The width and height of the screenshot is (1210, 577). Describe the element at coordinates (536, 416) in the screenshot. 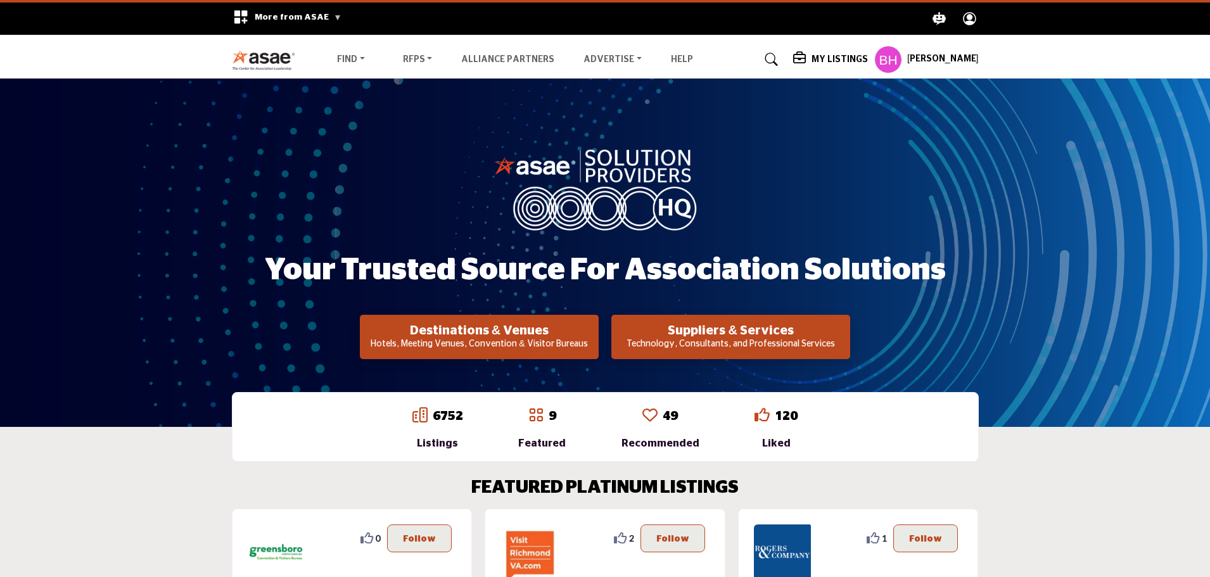

I see `a: Go to Featured` at that location.